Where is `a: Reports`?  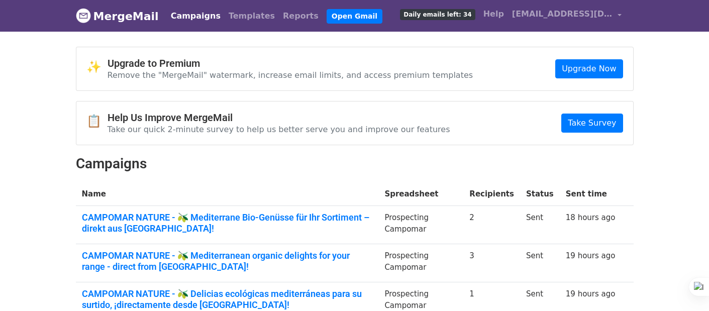 a: Reports is located at coordinates (300, 16).